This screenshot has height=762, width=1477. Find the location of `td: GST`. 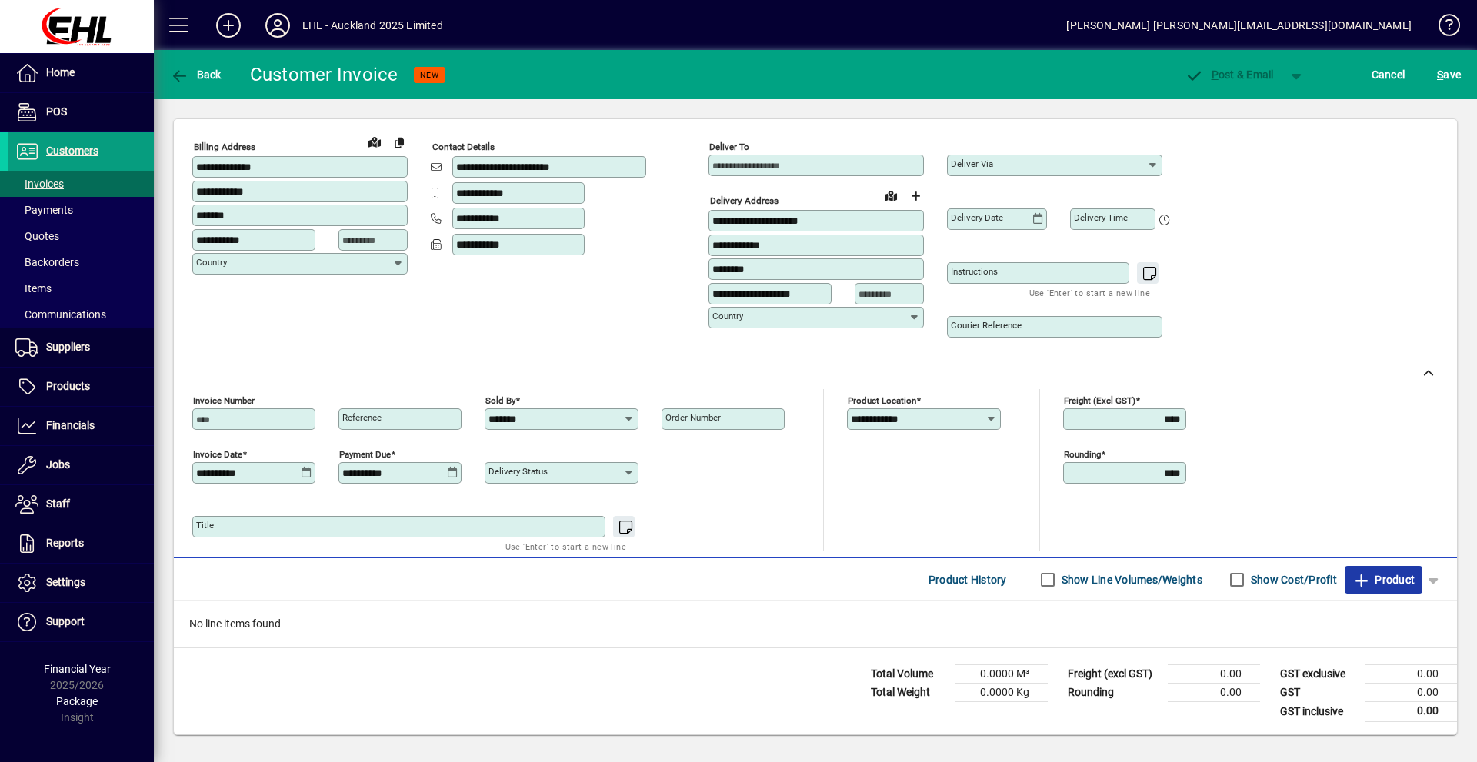

td: GST is located at coordinates (1318, 693).